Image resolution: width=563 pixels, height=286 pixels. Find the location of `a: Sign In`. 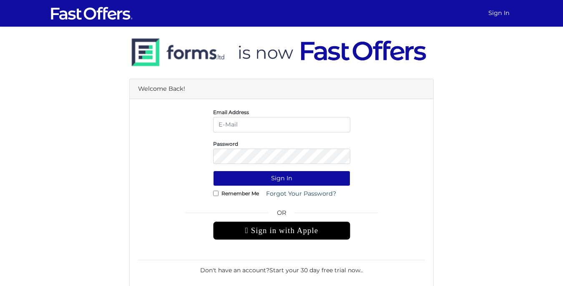

a: Sign In is located at coordinates (499, 13).